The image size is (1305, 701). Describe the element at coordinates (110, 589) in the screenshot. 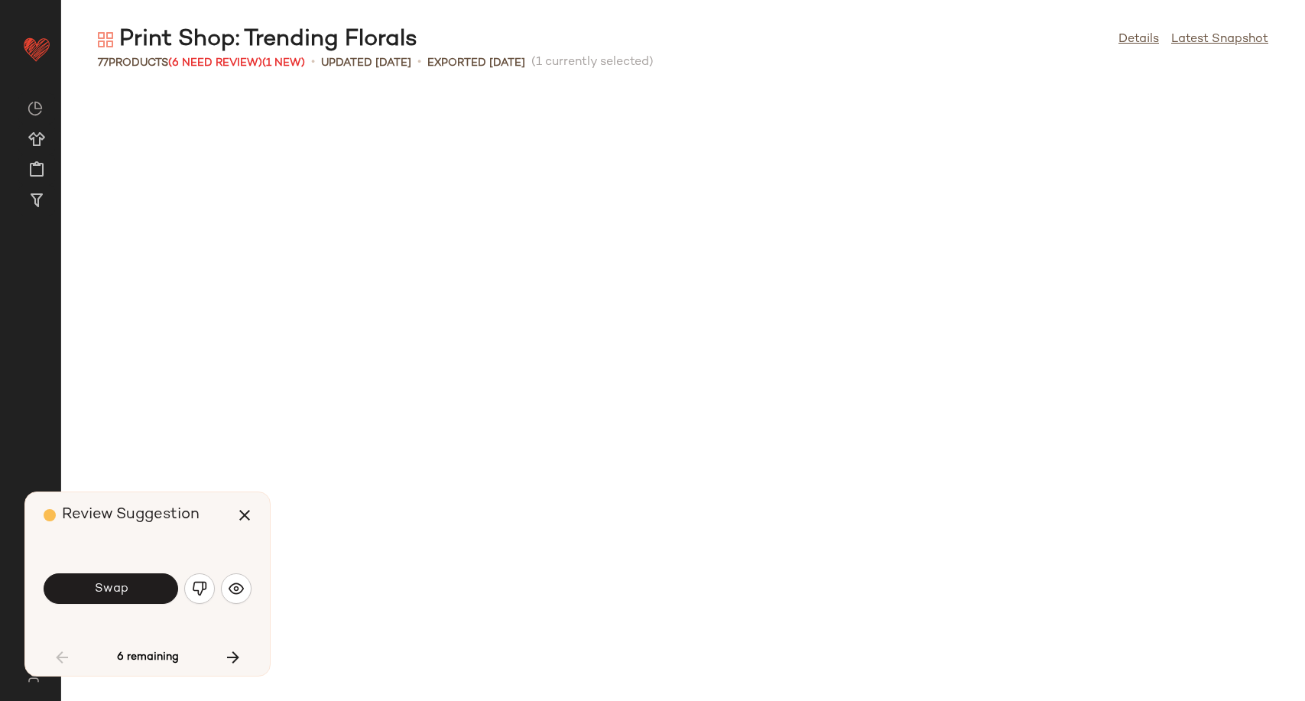

I see `span: Swap` at that location.